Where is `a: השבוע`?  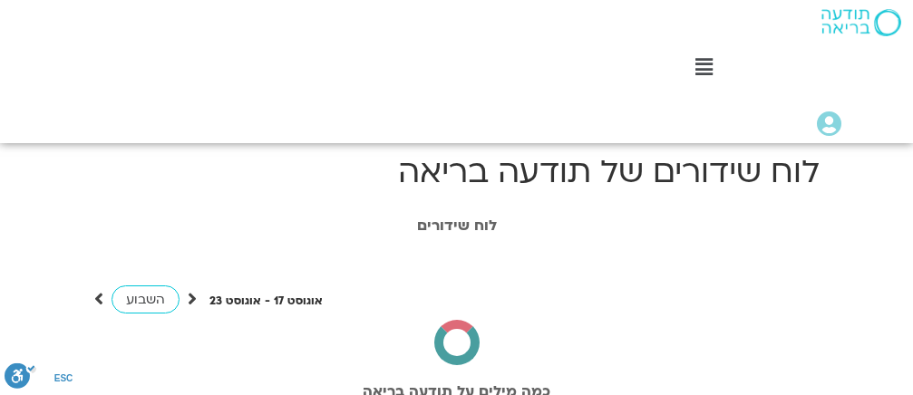 a: השבוע is located at coordinates (145, 299).